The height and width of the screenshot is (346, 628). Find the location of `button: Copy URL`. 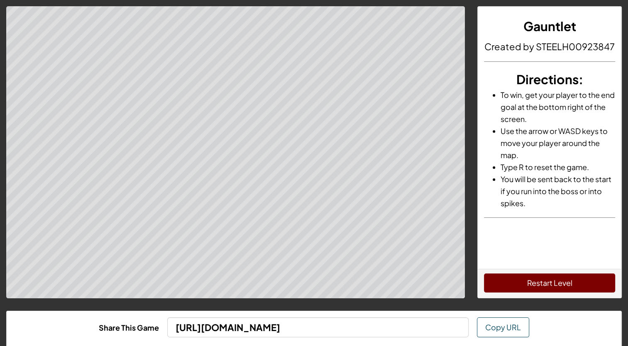

button: Copy URL is located at coordinates (503, 328).